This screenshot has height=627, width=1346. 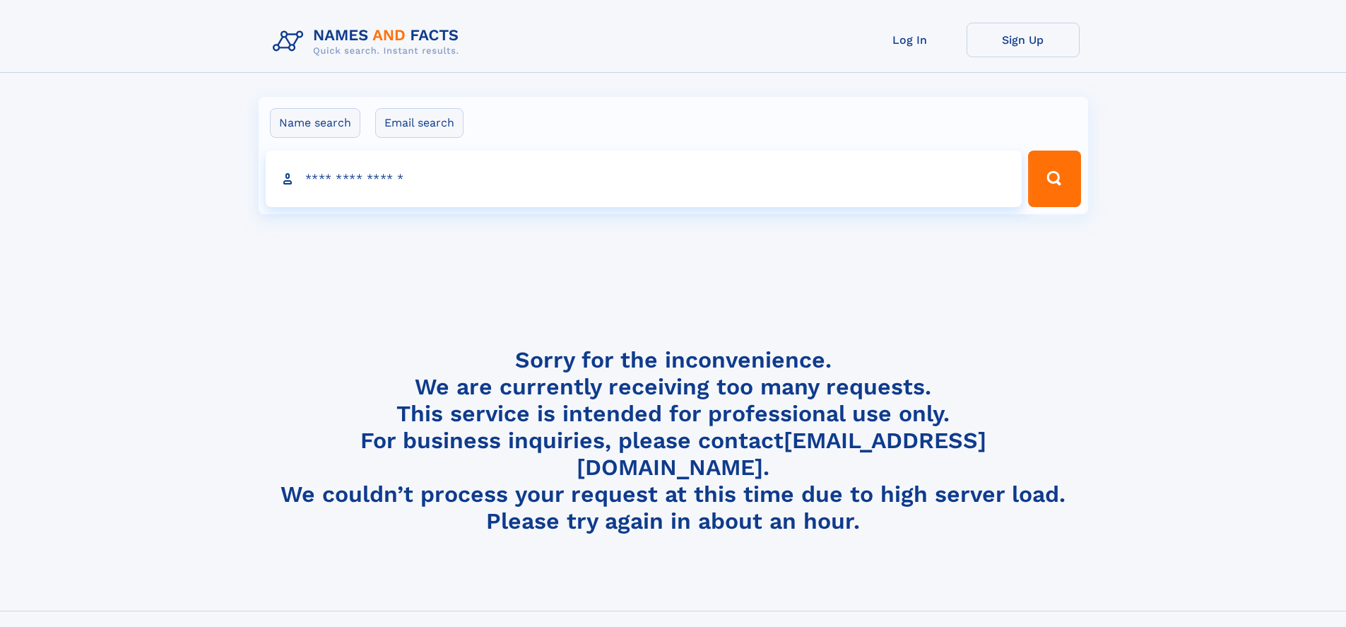 What do you see at coordinates (369, 42) in the screenshot?
I see `img: Logo Names and Facts` at bounding box center [369, 42].